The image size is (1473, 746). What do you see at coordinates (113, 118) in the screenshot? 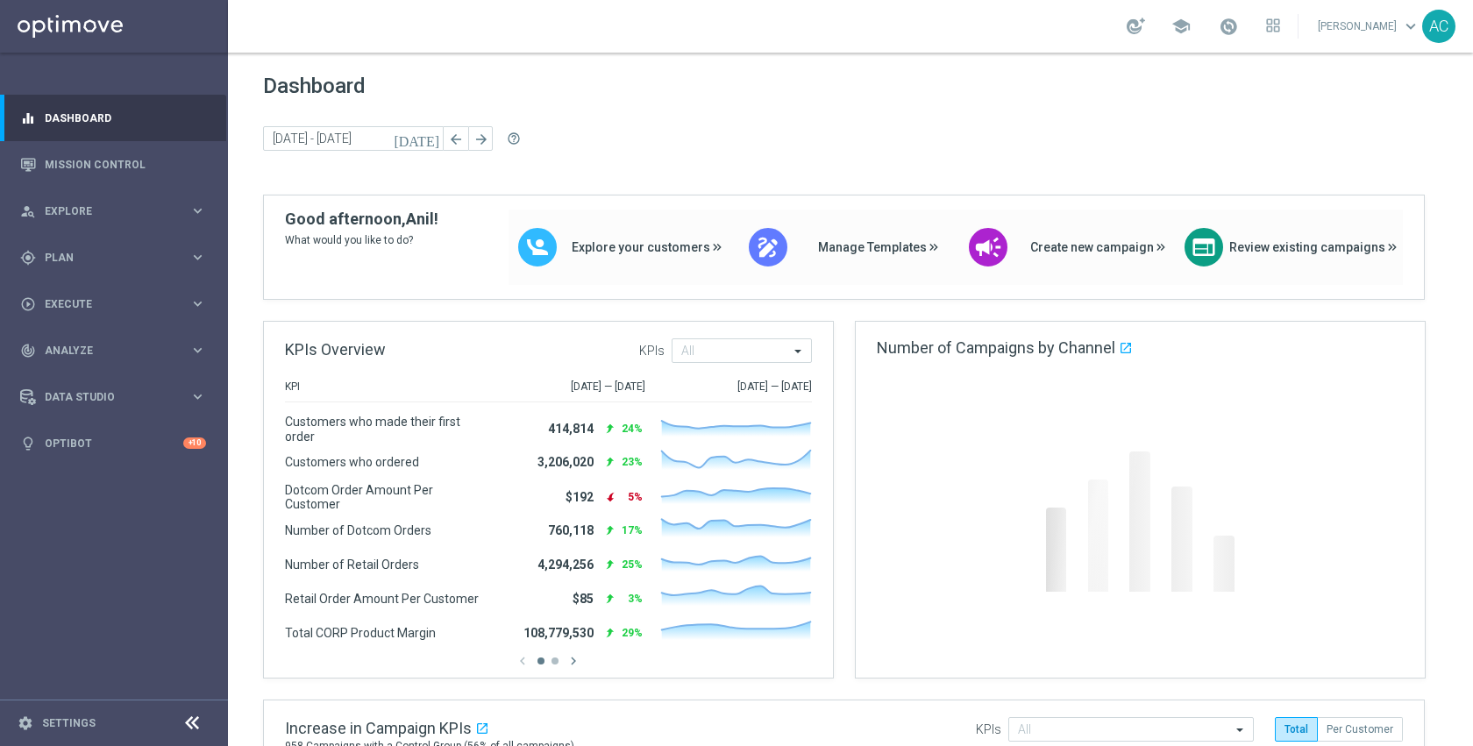
I see `div: equalizer Dashboard` at bounding box center [113, 118].